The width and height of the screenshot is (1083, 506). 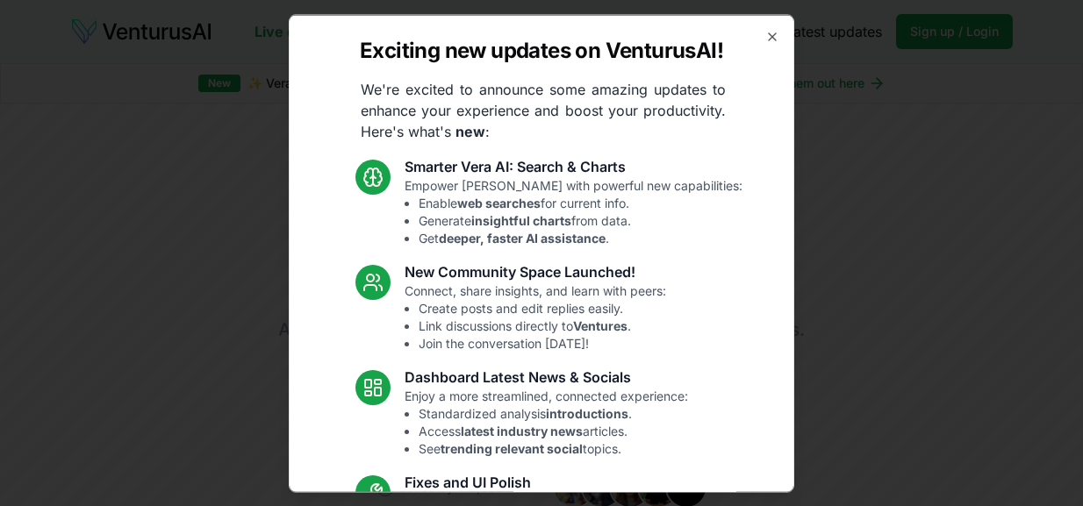 What do you see at coordinates (587, 412) in the screenshot?
I see `strong: introductions` at bounding box center [587, 412].